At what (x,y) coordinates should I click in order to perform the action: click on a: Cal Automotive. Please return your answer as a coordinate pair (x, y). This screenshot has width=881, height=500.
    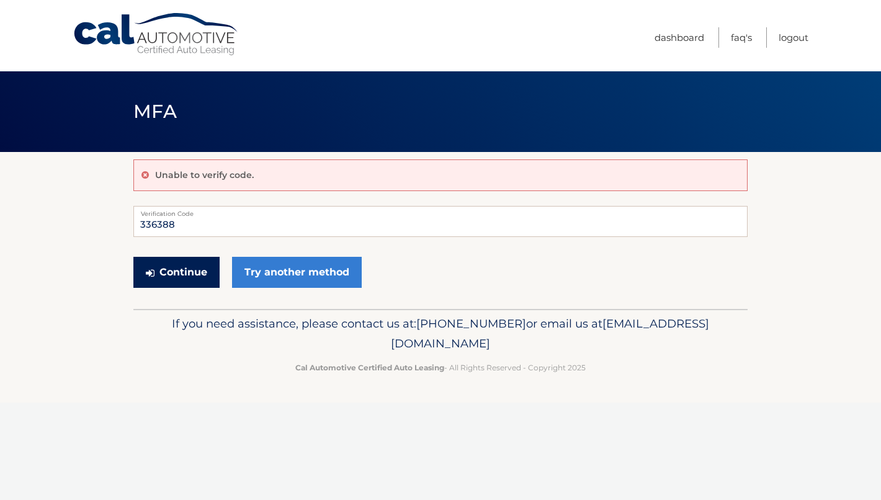
    Looking at the image, I should click on (156, 34).